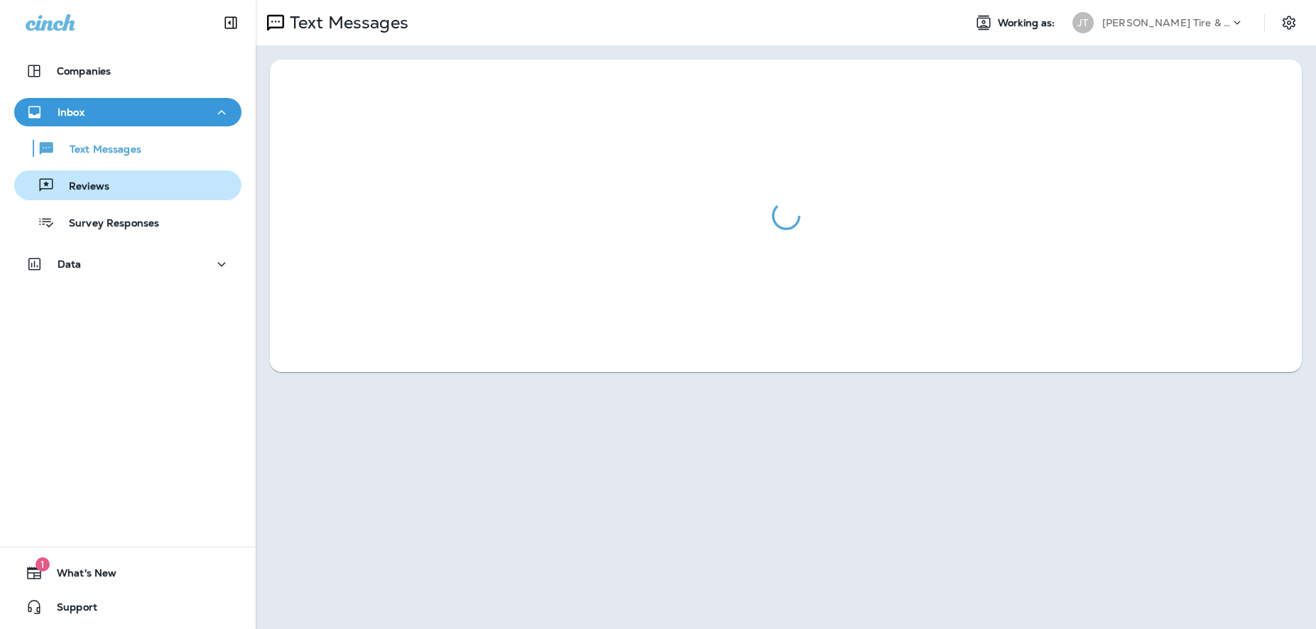  What do you see at coordinates (128, 573) in the screenshot?
I see `button: 1What's New` at bounding box center [128, 573].